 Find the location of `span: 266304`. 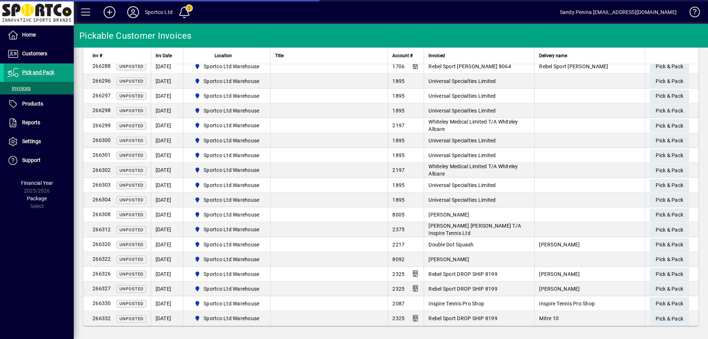

span: 266304 is located at coordinates (102, 200).